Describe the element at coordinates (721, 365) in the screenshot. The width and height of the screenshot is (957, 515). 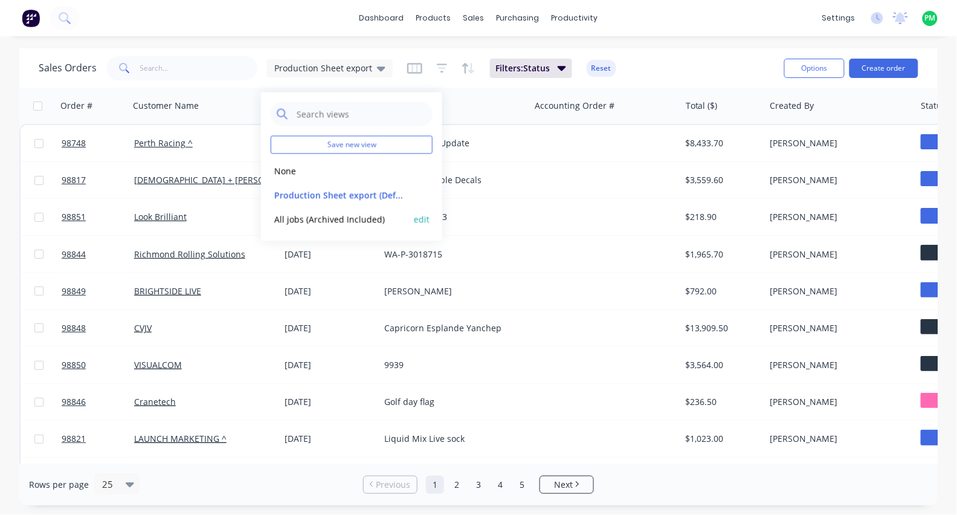
I see `div: $3,564.00` at that location.